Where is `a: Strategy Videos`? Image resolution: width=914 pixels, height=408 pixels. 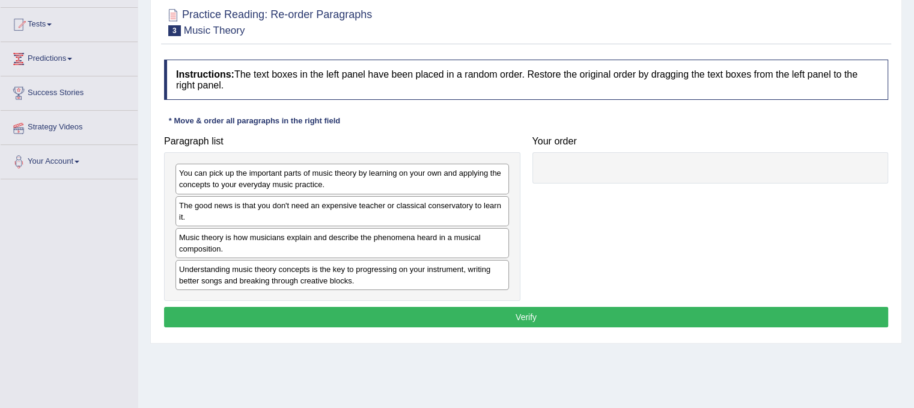 a: Strategy Videos is located at coordinates (69, 126).